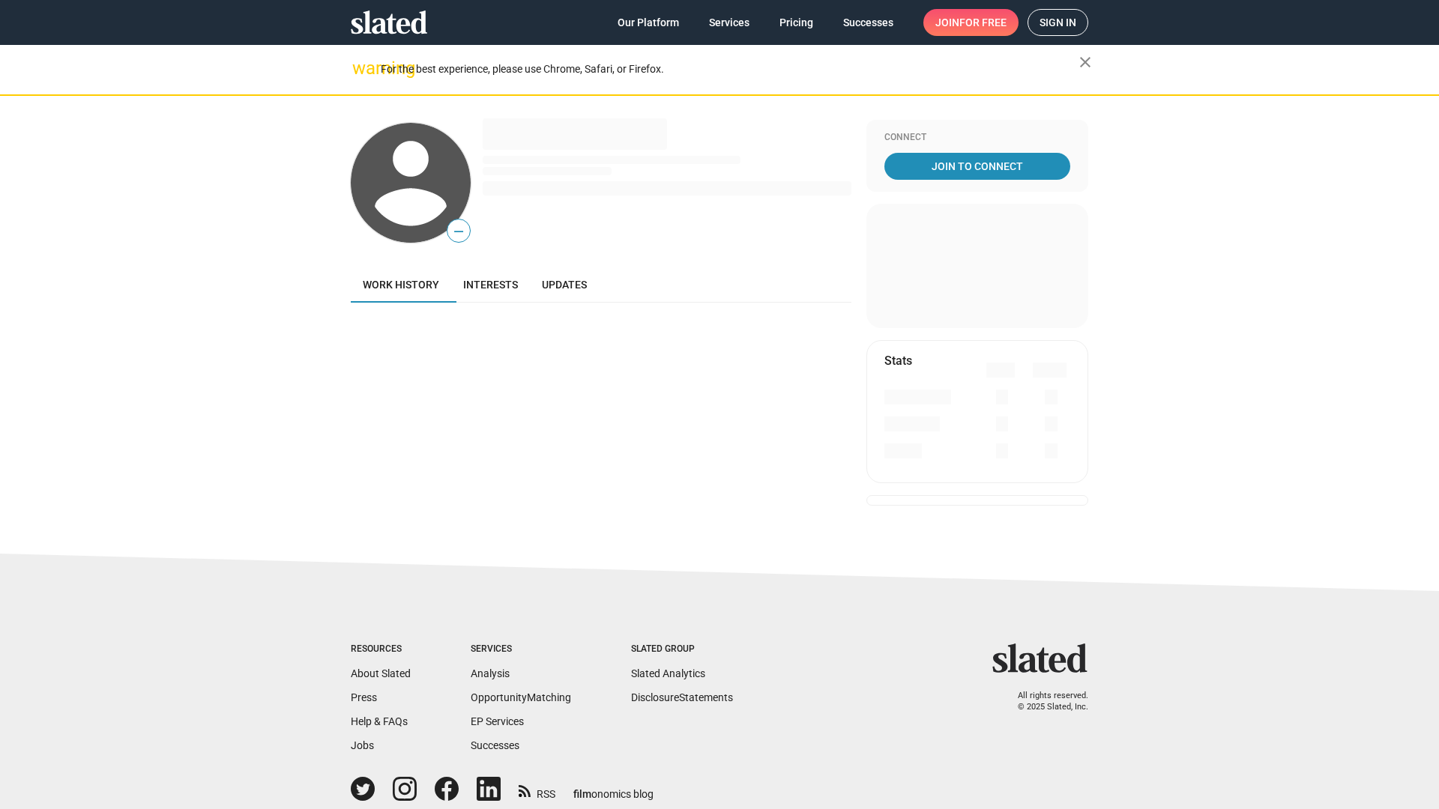 Image resolution: width=1439 pixels, height=809 pixels. What do you see at coordinates (362, 746) in the screenshot?
I see `a: Jobs` at bounding box center [362, 746].